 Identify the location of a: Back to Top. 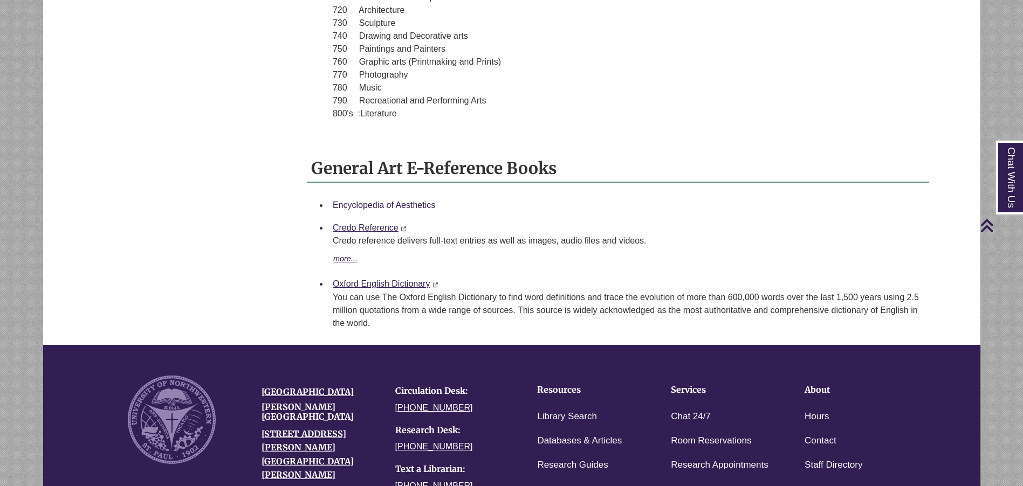
(999, 225).